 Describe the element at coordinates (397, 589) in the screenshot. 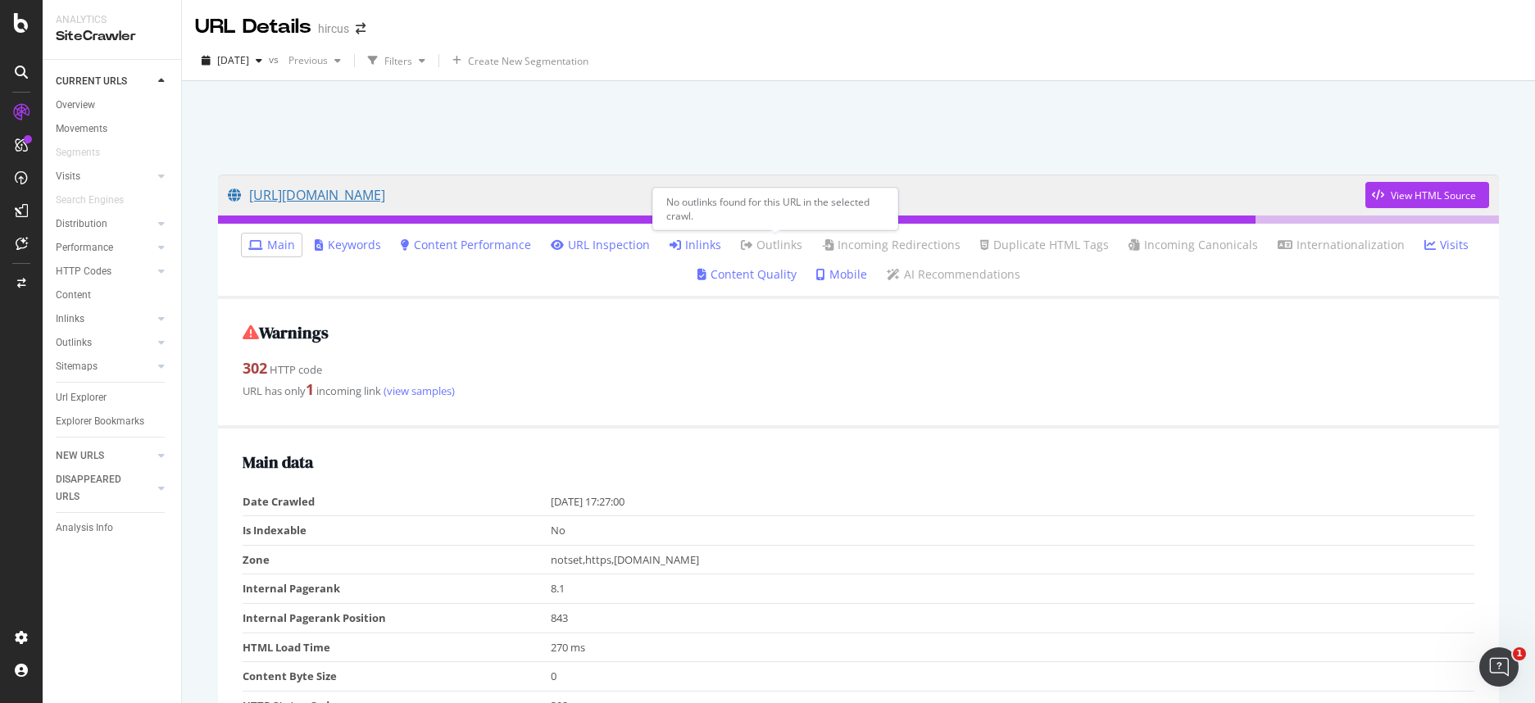

I see `td: Internal Pagerank` at that location.